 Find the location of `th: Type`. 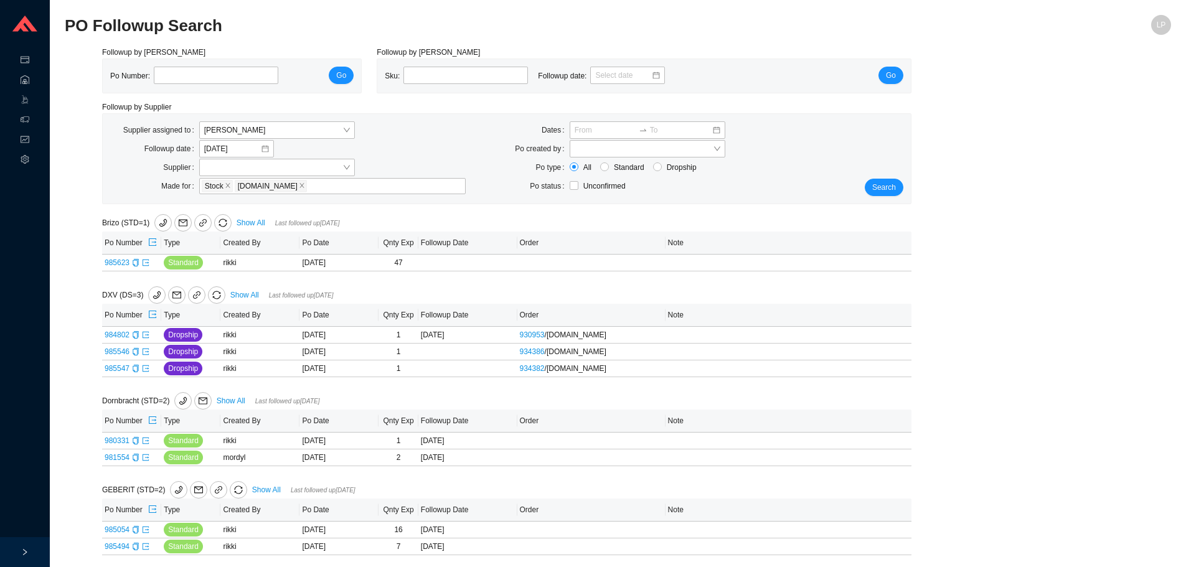

th: Type is located at coordinates (190, 510).